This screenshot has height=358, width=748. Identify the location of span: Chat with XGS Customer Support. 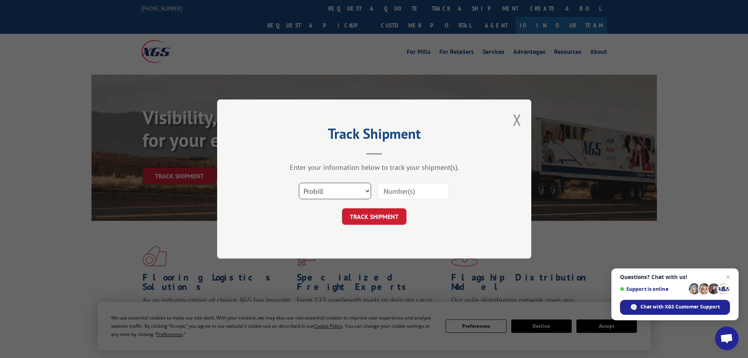
(680, 307).